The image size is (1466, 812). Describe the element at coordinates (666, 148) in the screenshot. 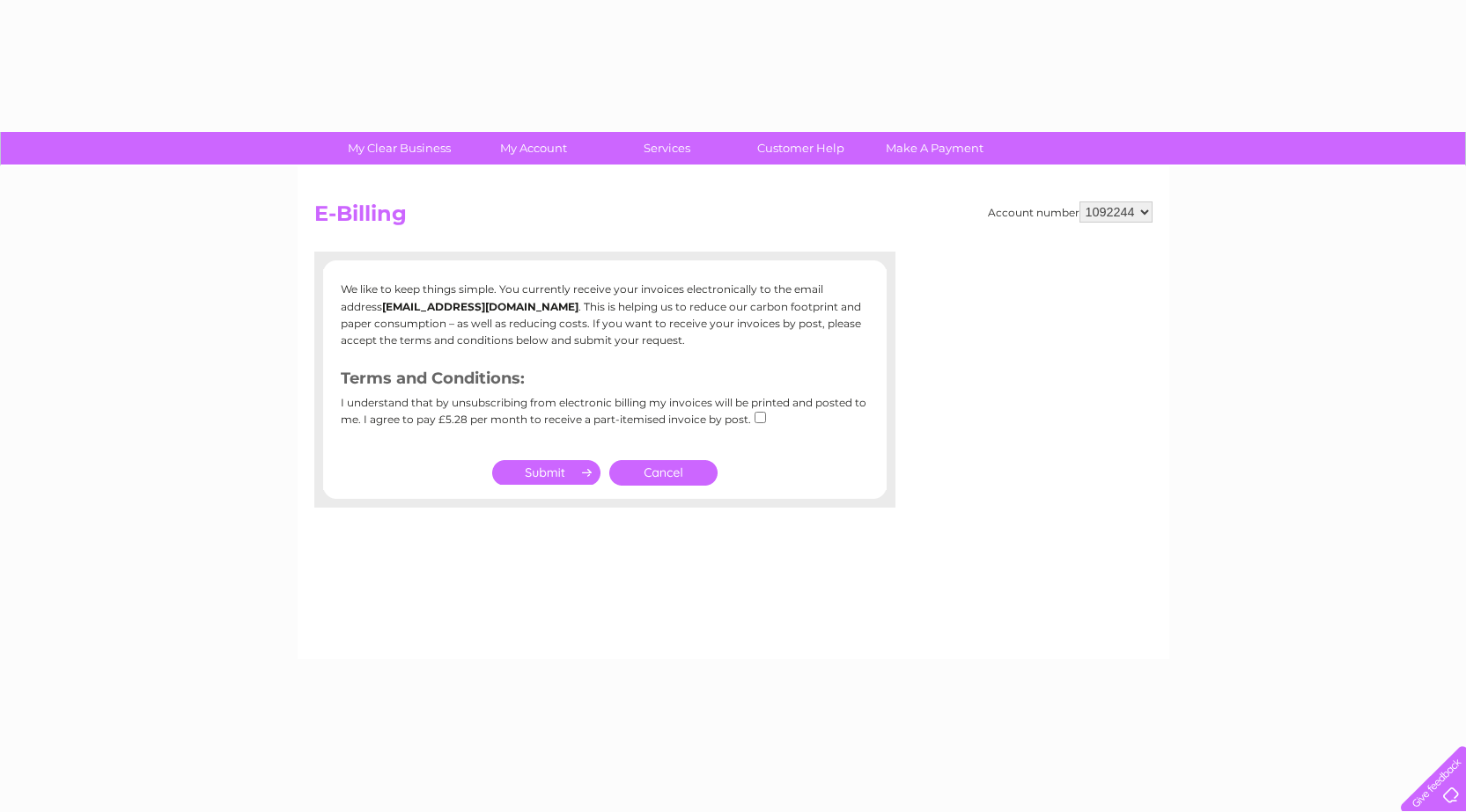

I see `a: Services` at that location.